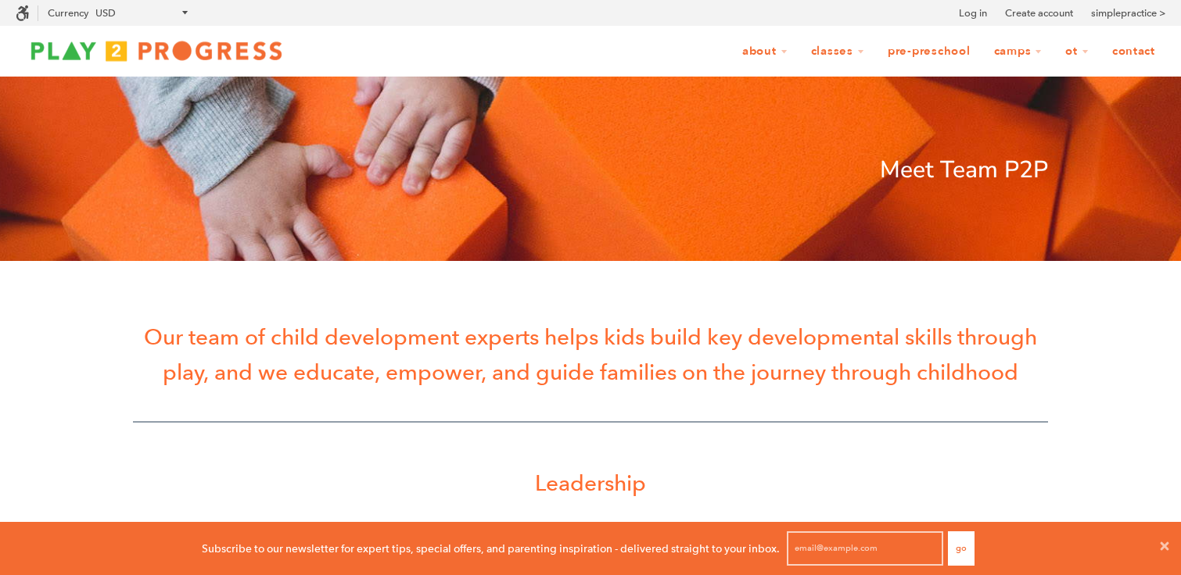 Image resolution: width=1181 pixels, height=575 pixels. What do you see at coordinates (590, 483) in the screenshot?
I see `p: Leadership` at bounding box center [590, 483].